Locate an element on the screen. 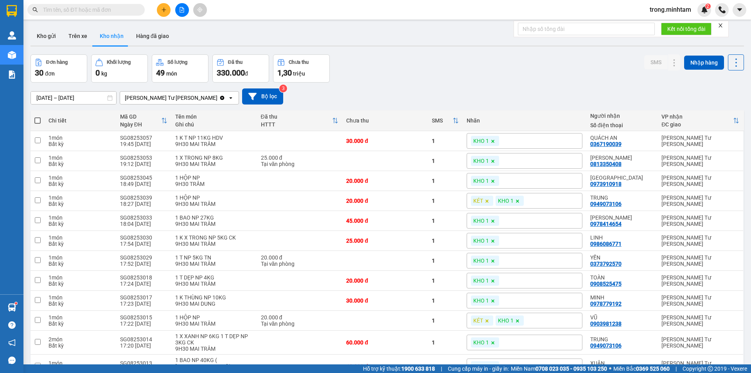  div: Người nhận is located at coordinates (622, 116).